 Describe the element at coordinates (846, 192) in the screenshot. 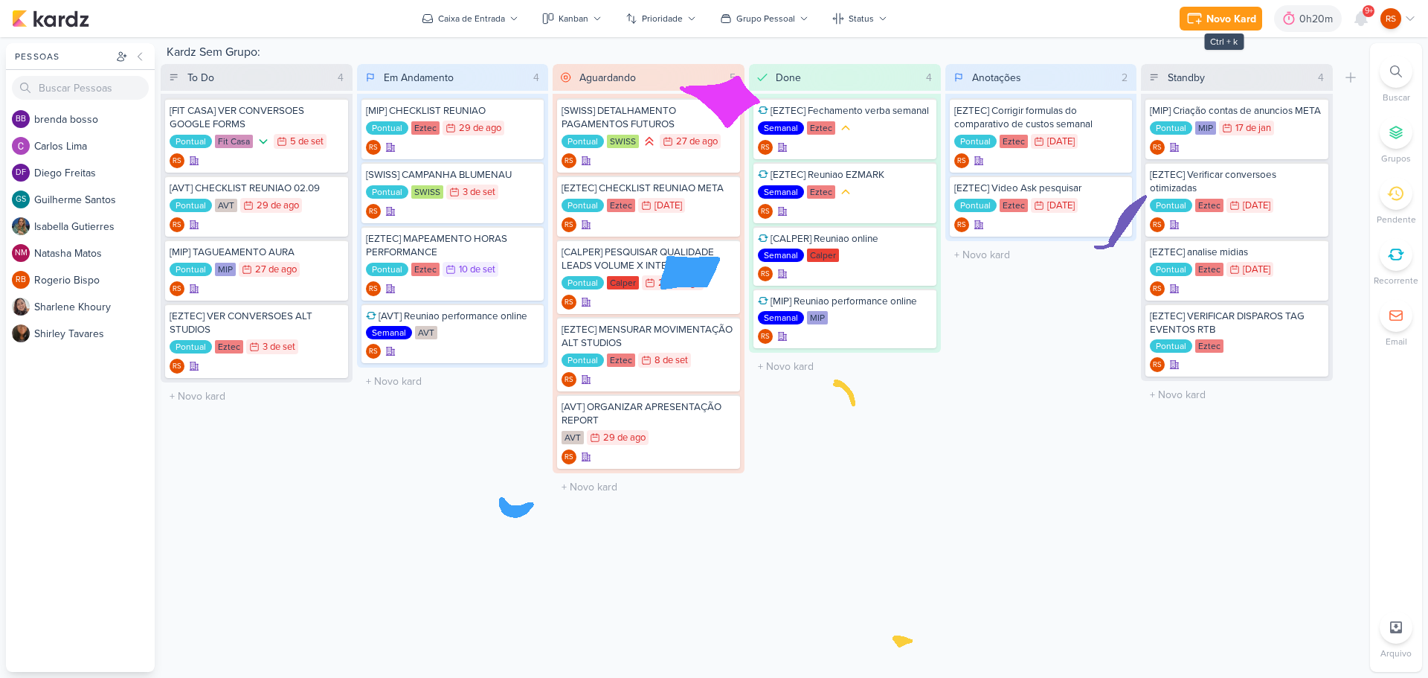

I see `div: Prioridade Média` at that location.